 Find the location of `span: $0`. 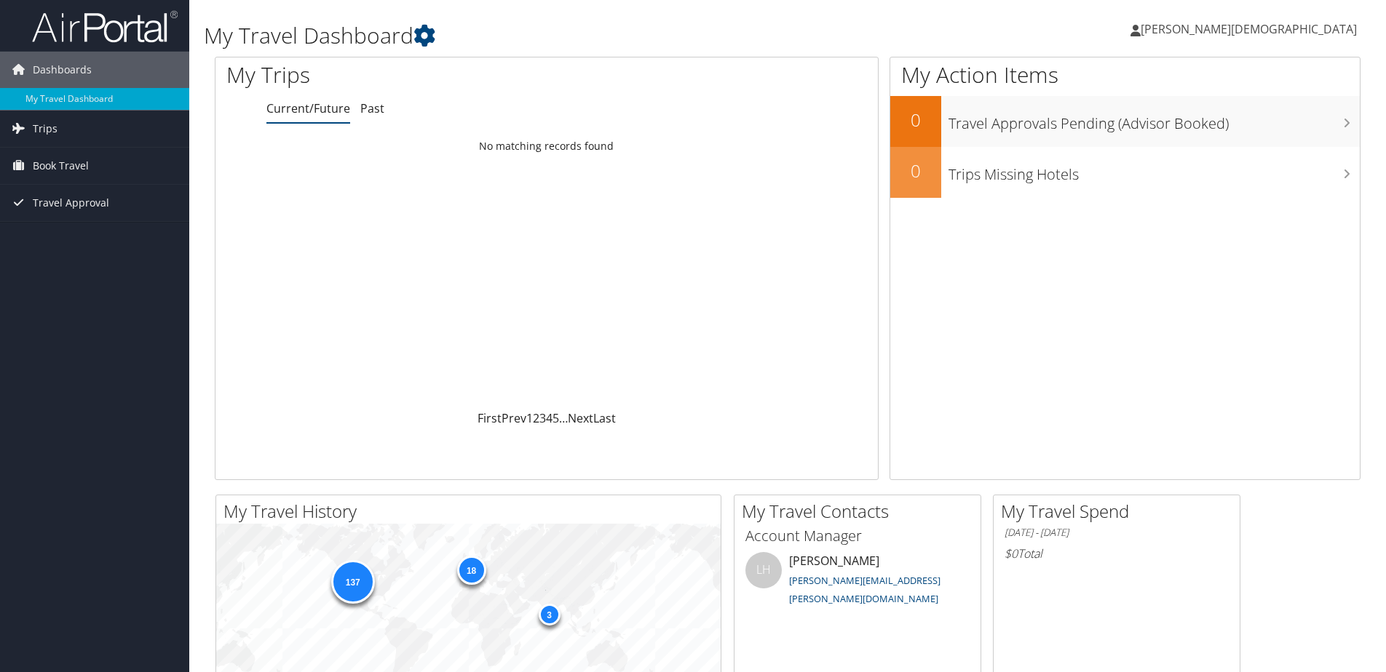

span: $0 is located at coordinates (1011, 554).